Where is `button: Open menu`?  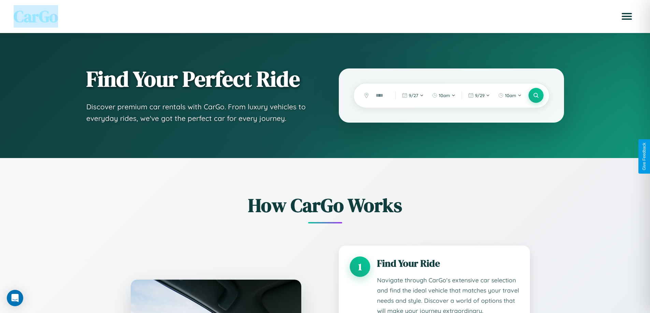 button: Open menu is located at coordinates (626, 16).